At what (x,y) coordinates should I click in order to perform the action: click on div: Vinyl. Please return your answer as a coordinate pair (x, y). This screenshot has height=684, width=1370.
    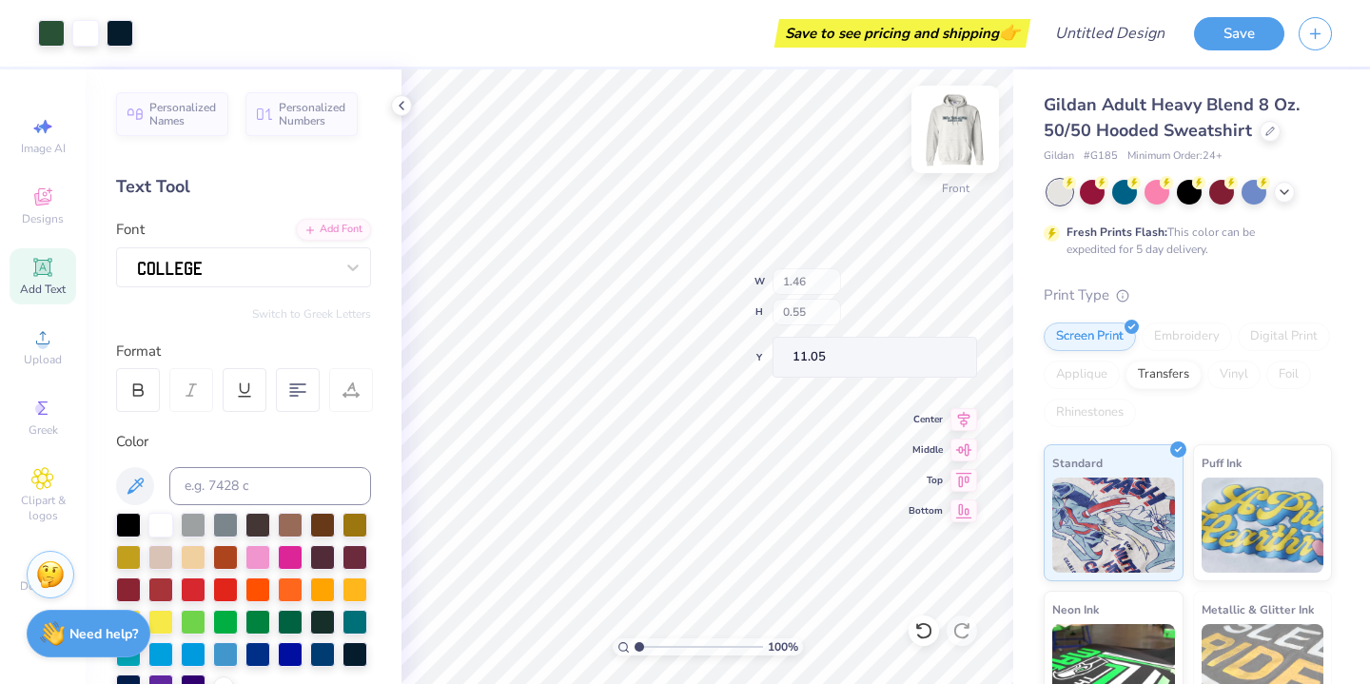
    Looking at the image, I should click on (1234, 375).